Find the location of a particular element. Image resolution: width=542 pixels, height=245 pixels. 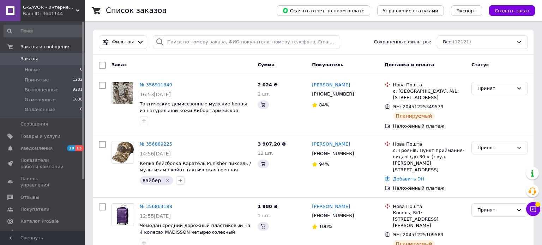

button: Чат с покупателем is located at coordinates (533, 209).